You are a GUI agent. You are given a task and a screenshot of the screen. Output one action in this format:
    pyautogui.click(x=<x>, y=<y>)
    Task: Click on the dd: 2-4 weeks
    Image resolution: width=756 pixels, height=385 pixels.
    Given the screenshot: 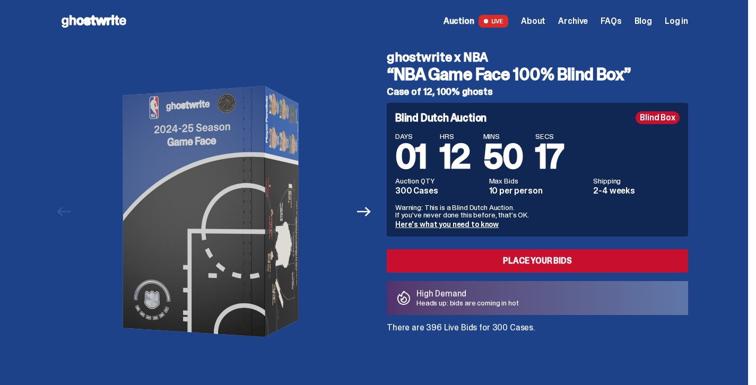 What is the action you would take?
    pyautogui.click(x=636, y=191)
    